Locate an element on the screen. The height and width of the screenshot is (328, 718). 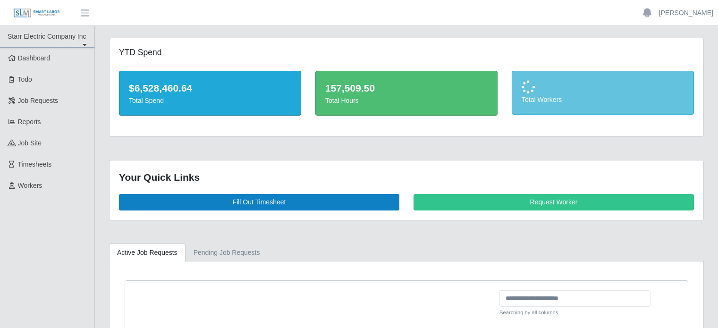
a: Active Job Requests is located at coordinates (147, 253).